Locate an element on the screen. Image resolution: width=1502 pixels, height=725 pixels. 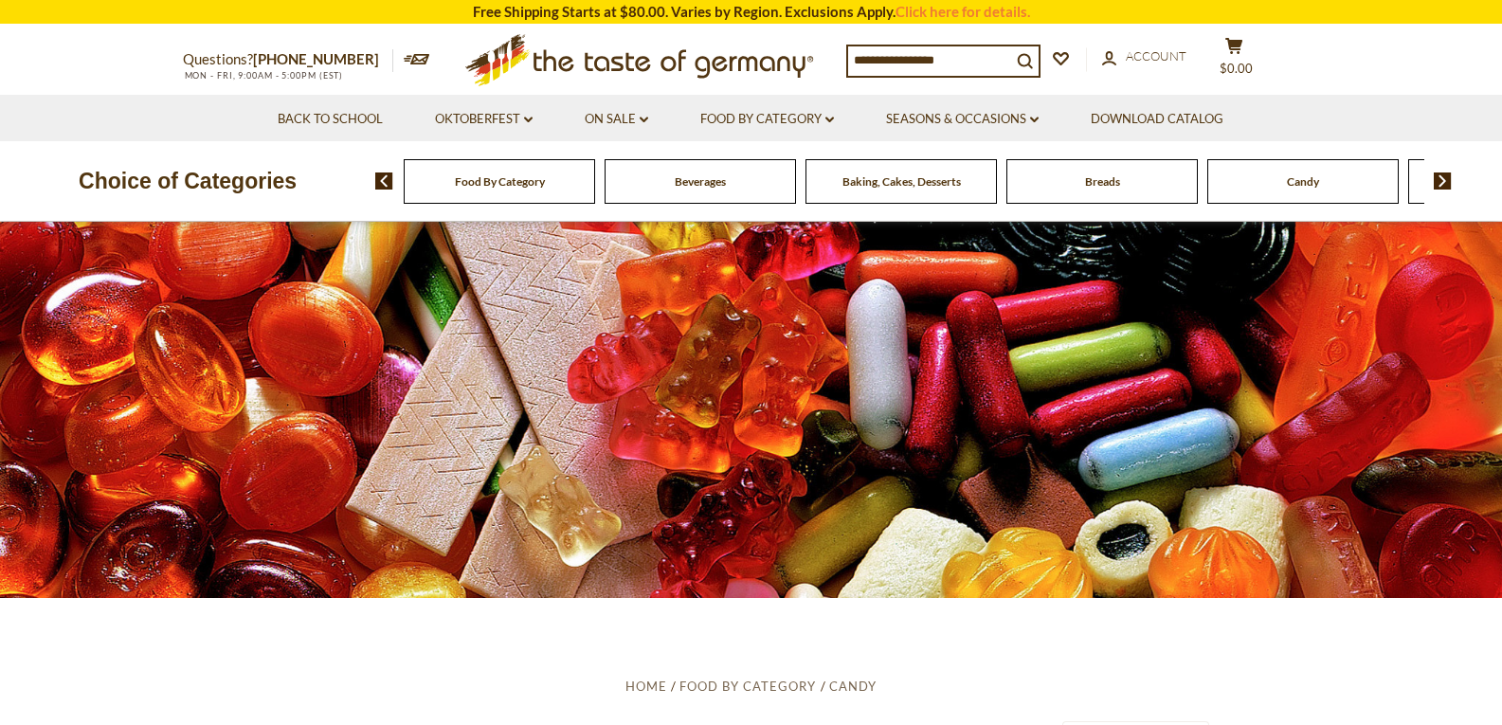
a: Breads is located at coordinates (1102, 181).